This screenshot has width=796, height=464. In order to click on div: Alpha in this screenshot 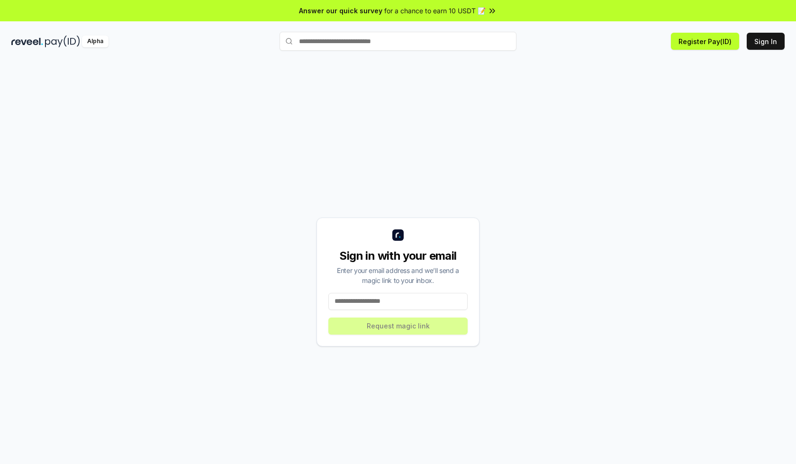, I will do `click(95, 41)`.